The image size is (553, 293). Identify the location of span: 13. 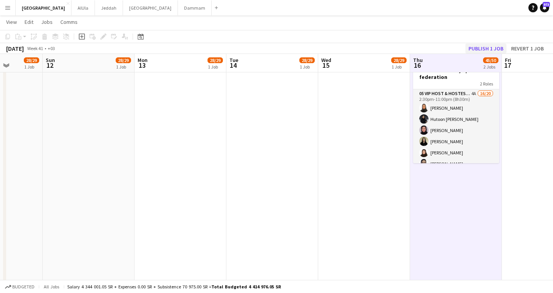
(142, 65).